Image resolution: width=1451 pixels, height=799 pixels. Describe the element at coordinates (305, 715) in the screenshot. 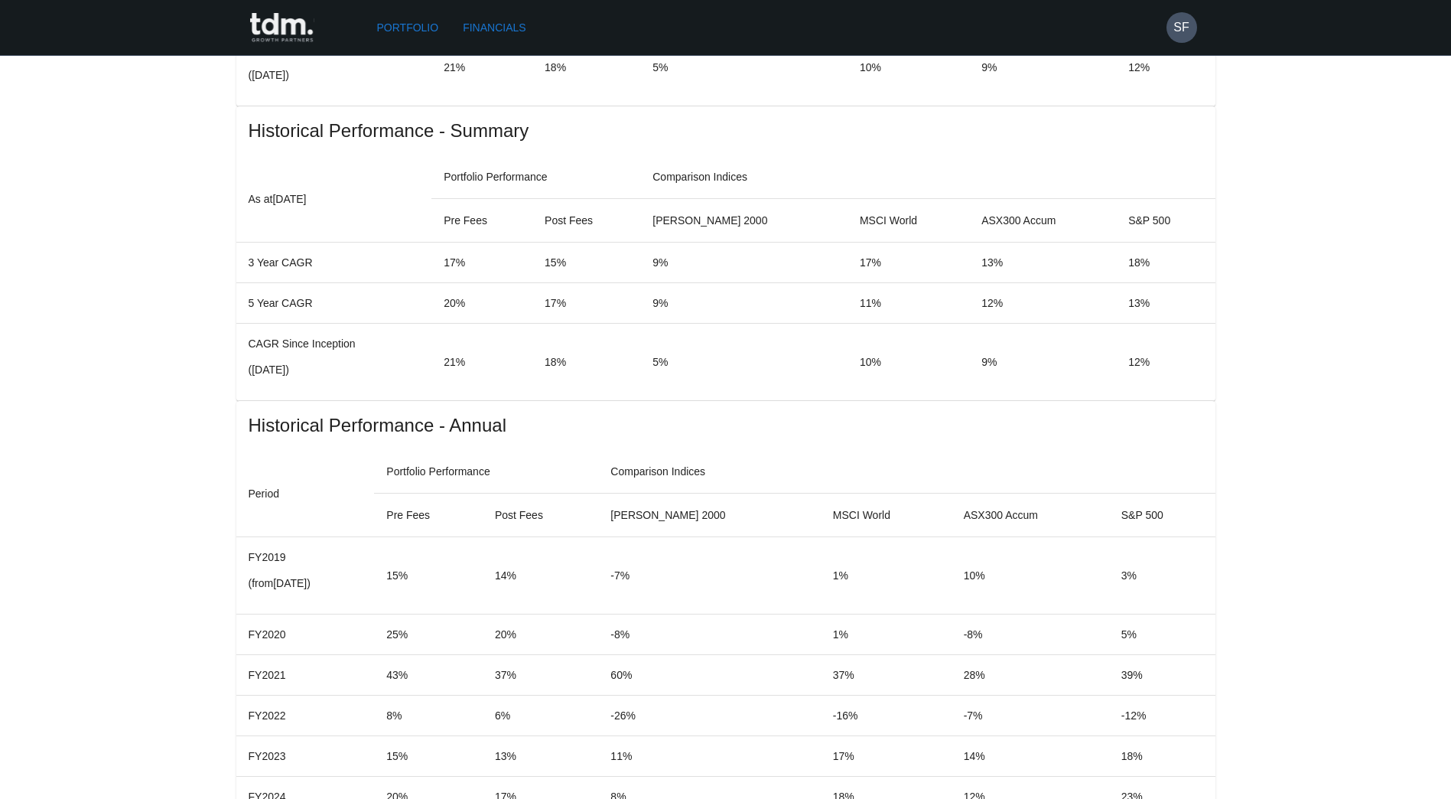

I see `td: FY2022` at that location.